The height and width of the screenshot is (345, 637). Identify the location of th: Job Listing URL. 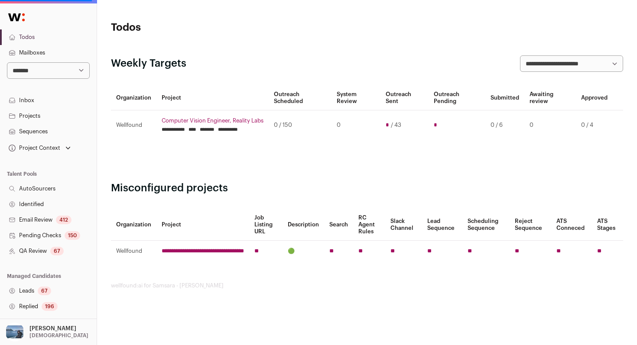
(266, 225).